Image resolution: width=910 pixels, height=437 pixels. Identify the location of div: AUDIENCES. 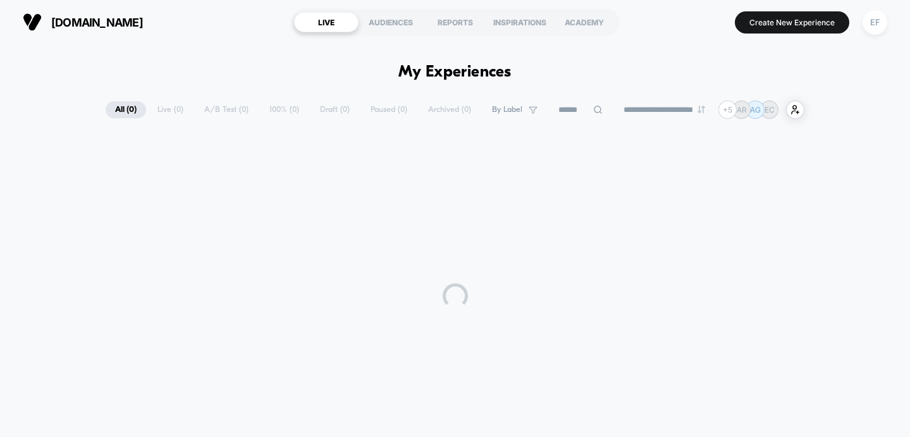
(391, 22).